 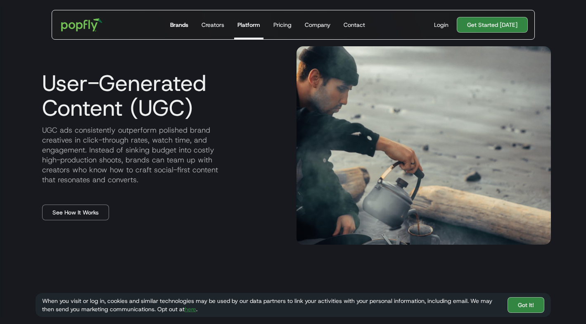 I want to click on a: Platform, so click(x=248, y=25).